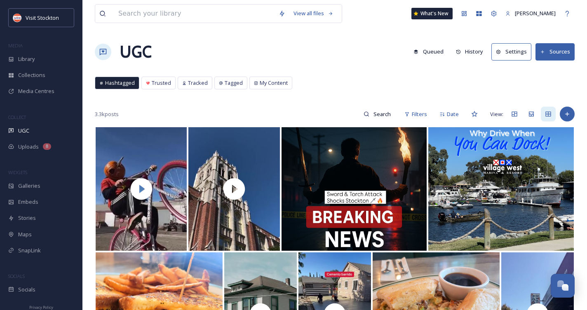 The width and height of the screenshot is (587, 310). What do you see at coordinates (17, 117) in the screenshot?
I see `span: COLLECT` at bounding box center [17, 117].